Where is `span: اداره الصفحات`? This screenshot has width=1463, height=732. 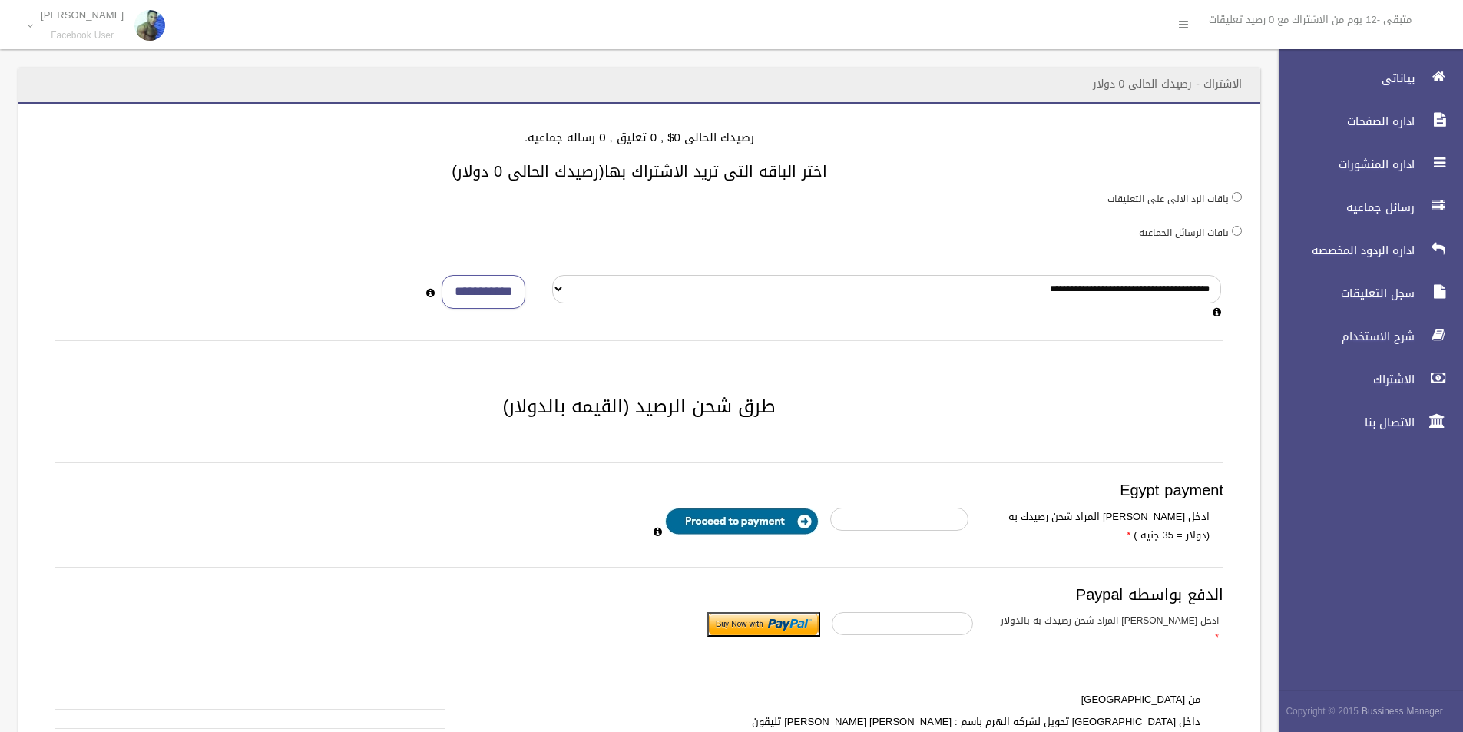
span: اداره الصفحات is located at coordinates (1342, 121).